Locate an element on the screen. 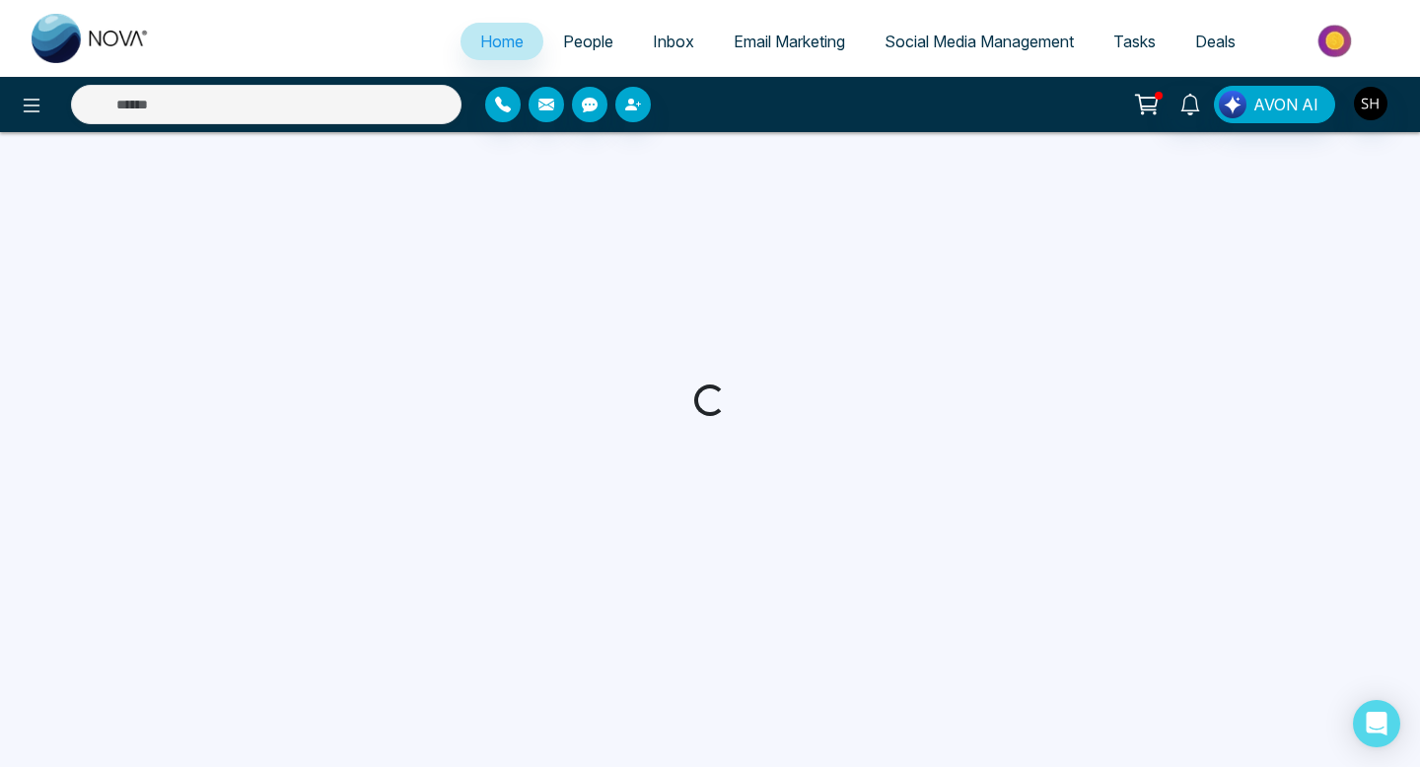  span: Email Marketing is located at coordinates (789, 41).